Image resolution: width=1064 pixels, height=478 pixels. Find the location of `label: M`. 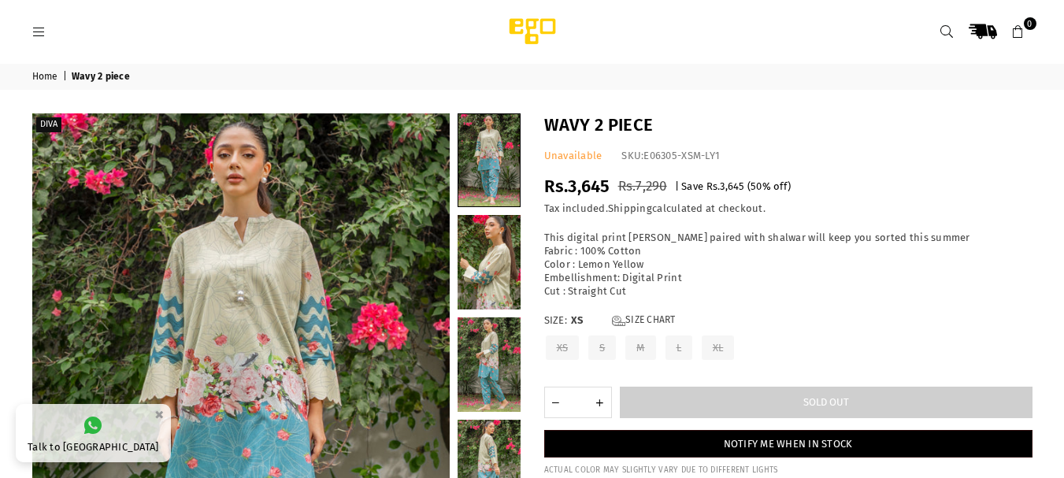

label: M is located at coordinates (640, 347).